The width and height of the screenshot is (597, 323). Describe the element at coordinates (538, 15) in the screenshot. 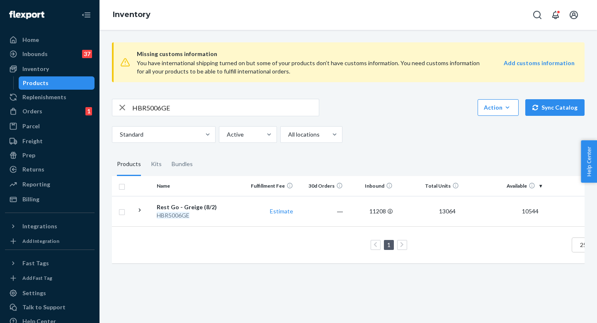

I see `button: Open Search Box` at that location.